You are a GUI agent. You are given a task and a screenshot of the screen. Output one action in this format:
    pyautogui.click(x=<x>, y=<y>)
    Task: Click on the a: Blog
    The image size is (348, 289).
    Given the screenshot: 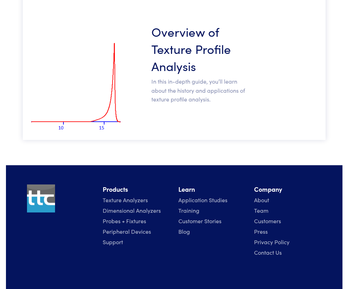 What is the action you would take?
    pyautogui.click(x=184, y=232)
    